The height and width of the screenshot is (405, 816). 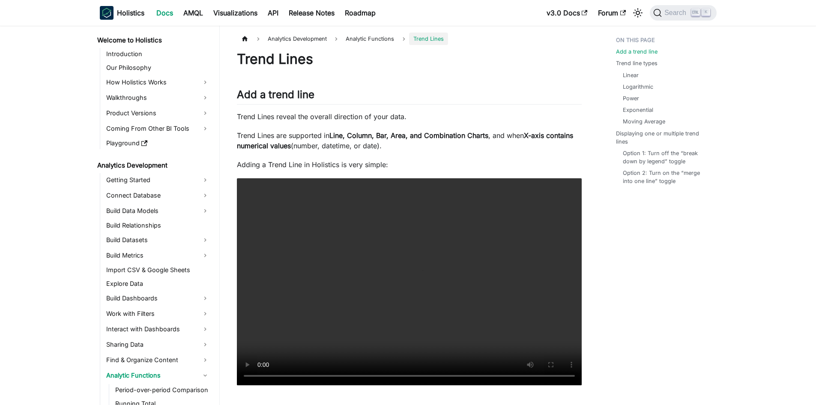 What do you see at coordinates (409, 116) in the screenshot?
I see `p: Trend Lines reveal the overall direction of your data.` at bounding box center [409, 116].